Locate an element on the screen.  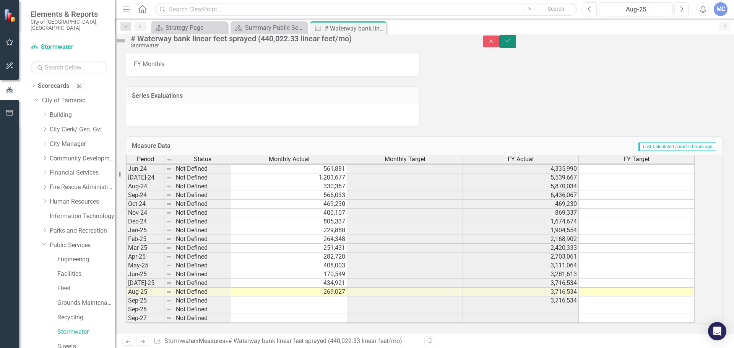
input: Search Below... is located at coordinates (69, 67).